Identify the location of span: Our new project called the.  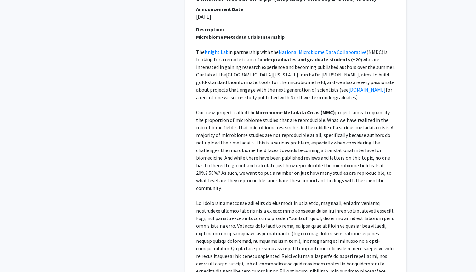
(226, 112).